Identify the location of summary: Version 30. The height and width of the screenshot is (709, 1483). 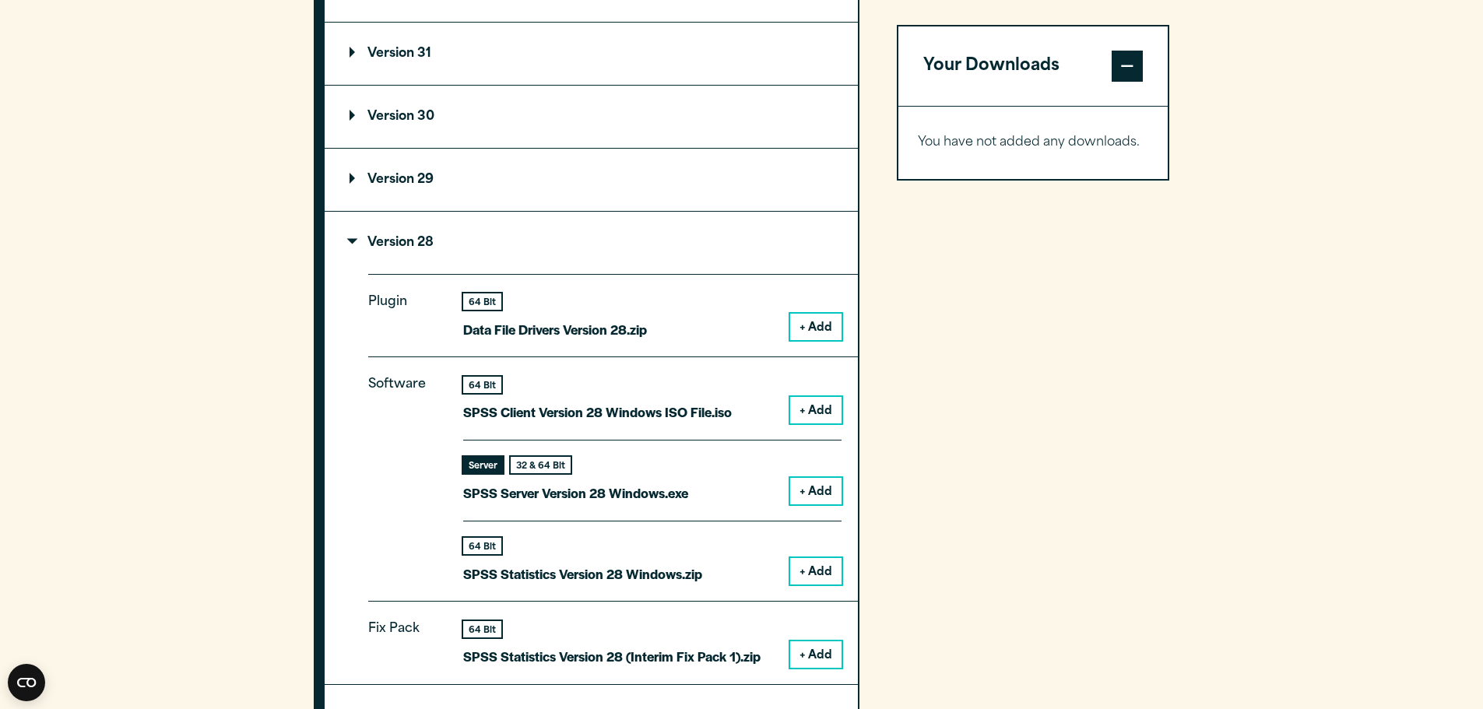
(591, 117).